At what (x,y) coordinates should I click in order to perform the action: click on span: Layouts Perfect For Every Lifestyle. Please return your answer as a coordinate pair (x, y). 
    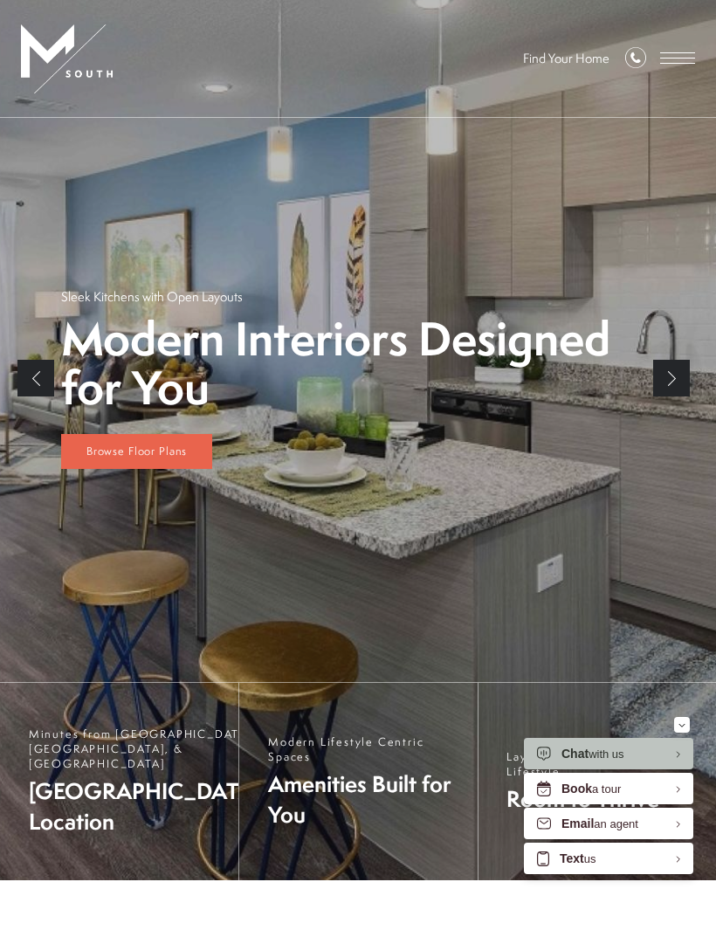
    Looking at the image, I should click on (603, 764).